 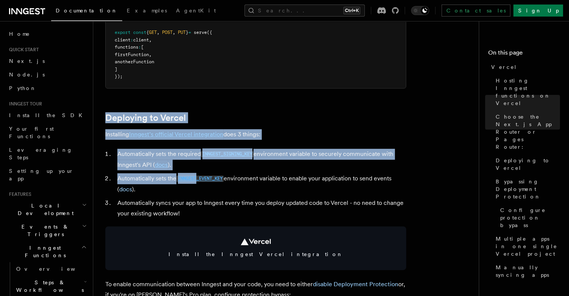 I want to click on span: Multiple apps in one single Vercel project, so click(x=528, y=246).